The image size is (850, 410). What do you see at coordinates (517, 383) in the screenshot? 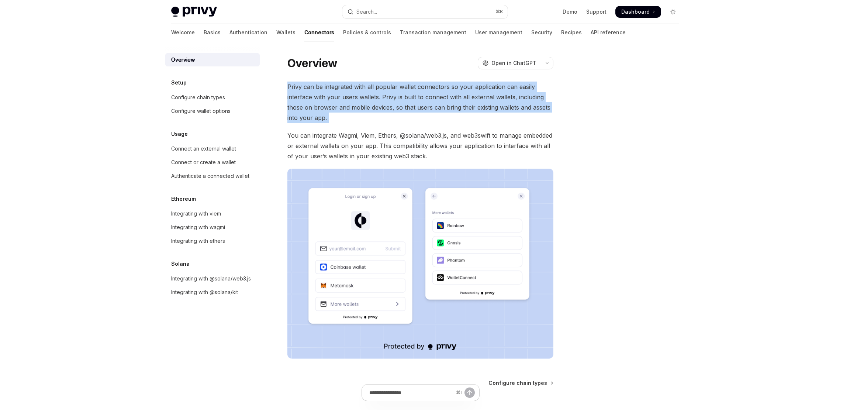
I see `span: Configure chain types` at bounding box center [517, 383].